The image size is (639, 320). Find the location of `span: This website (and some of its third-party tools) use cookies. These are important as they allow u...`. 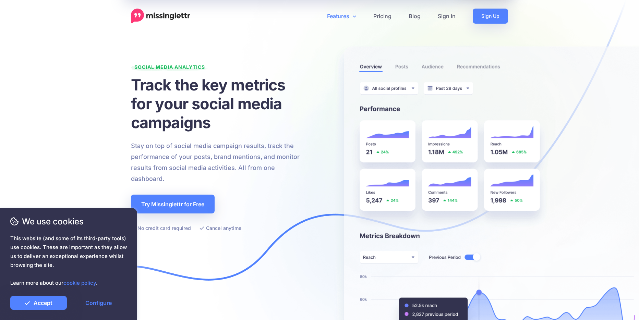

span: This website (and some of its third-party tools) use cookies. These are important as they allow u... is located at coordinates (69, 261).